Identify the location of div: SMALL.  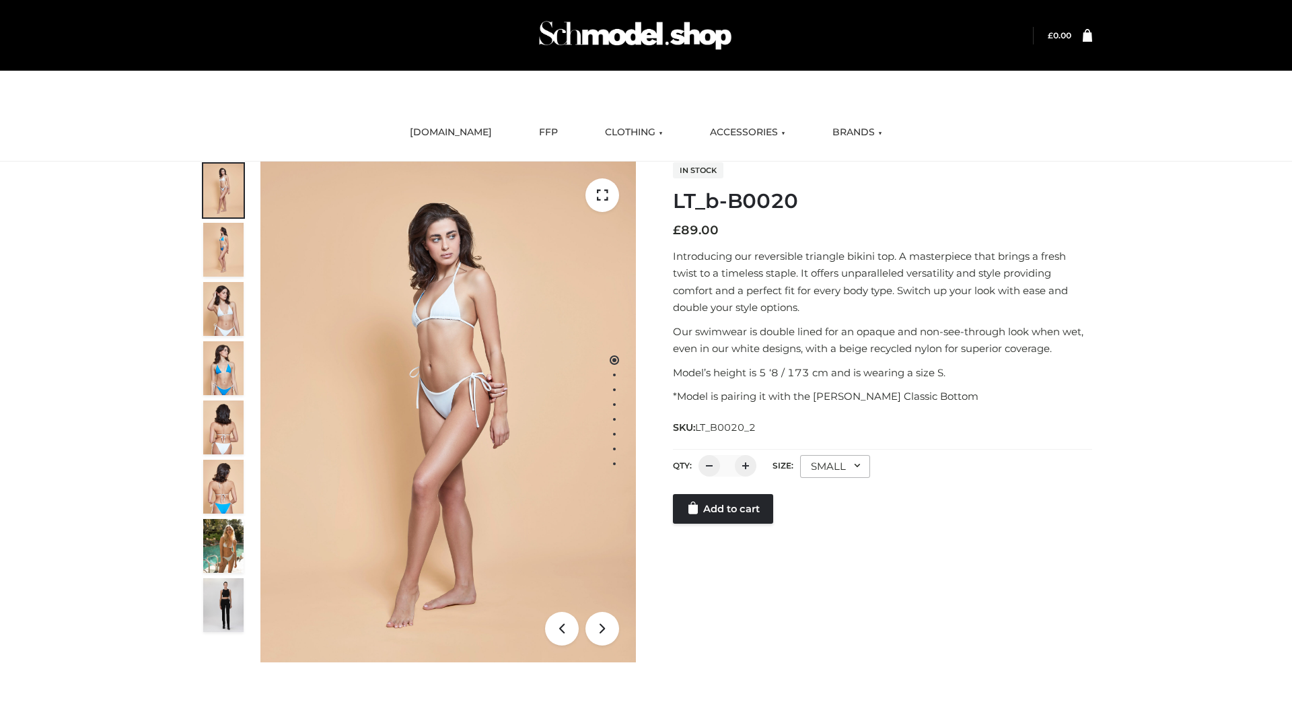
(835, 466).